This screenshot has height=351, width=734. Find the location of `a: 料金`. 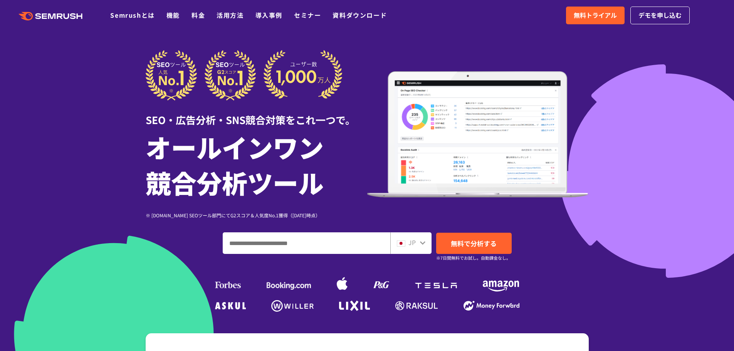

a: 料金 is located at coordinates (198, 15).